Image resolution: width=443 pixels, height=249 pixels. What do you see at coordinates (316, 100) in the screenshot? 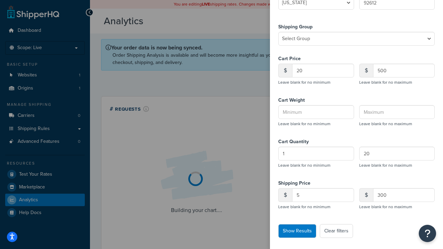
I see `label: Cart Weight` at bounding box center [316, 100].